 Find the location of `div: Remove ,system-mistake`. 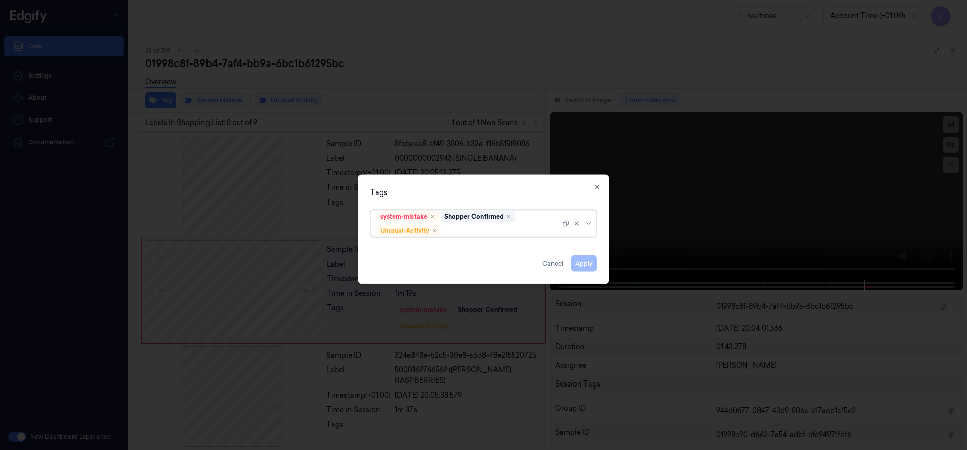

div: Remove ,system-mistake is located at coordinates (432, 216).